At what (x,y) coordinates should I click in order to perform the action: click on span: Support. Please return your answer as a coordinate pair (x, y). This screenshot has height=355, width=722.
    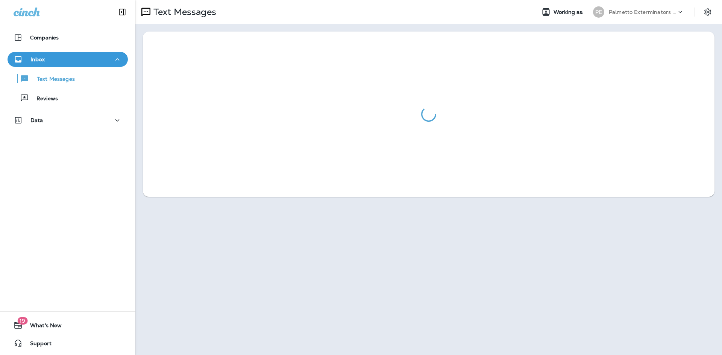
    Looking at the image, I should click on (37, 345).